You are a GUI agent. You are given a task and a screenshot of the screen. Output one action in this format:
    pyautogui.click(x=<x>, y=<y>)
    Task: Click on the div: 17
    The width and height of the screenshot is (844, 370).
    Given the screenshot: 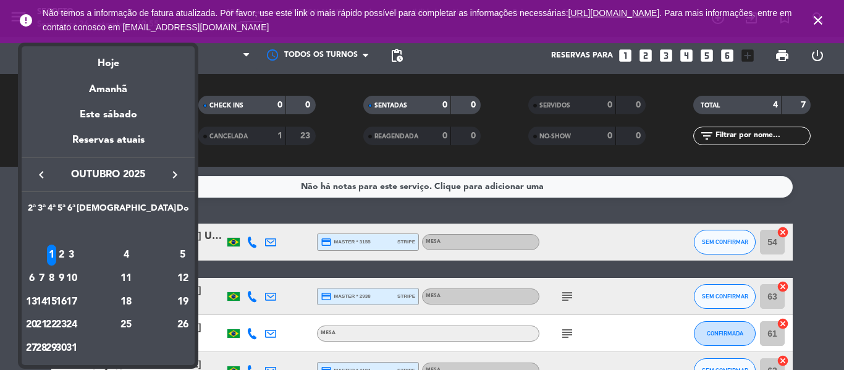 What is the action you would take?
    pyautogui.click(x=71, y=302)
    